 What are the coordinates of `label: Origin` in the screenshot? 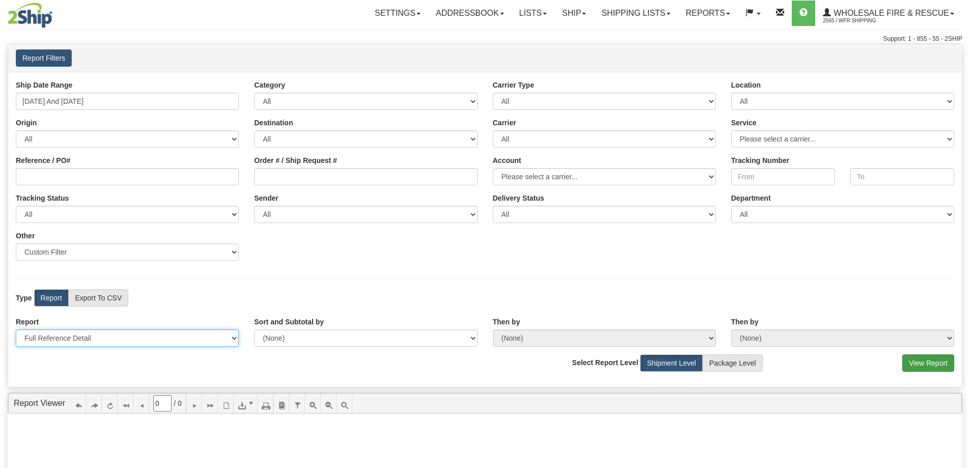 It's located at (26, 123).